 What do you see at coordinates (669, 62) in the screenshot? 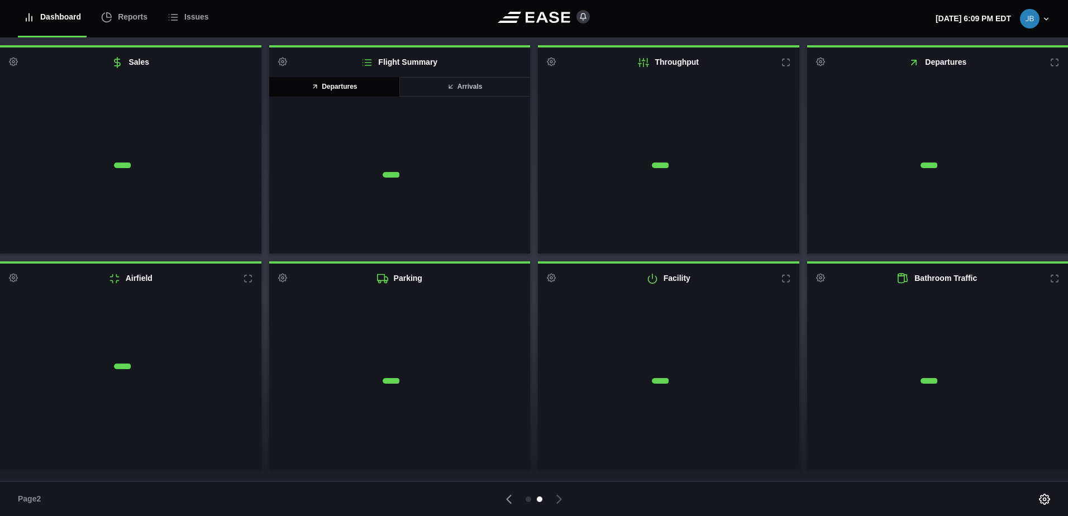
I see `h2: Throughput` at bounding box center [669, 62].